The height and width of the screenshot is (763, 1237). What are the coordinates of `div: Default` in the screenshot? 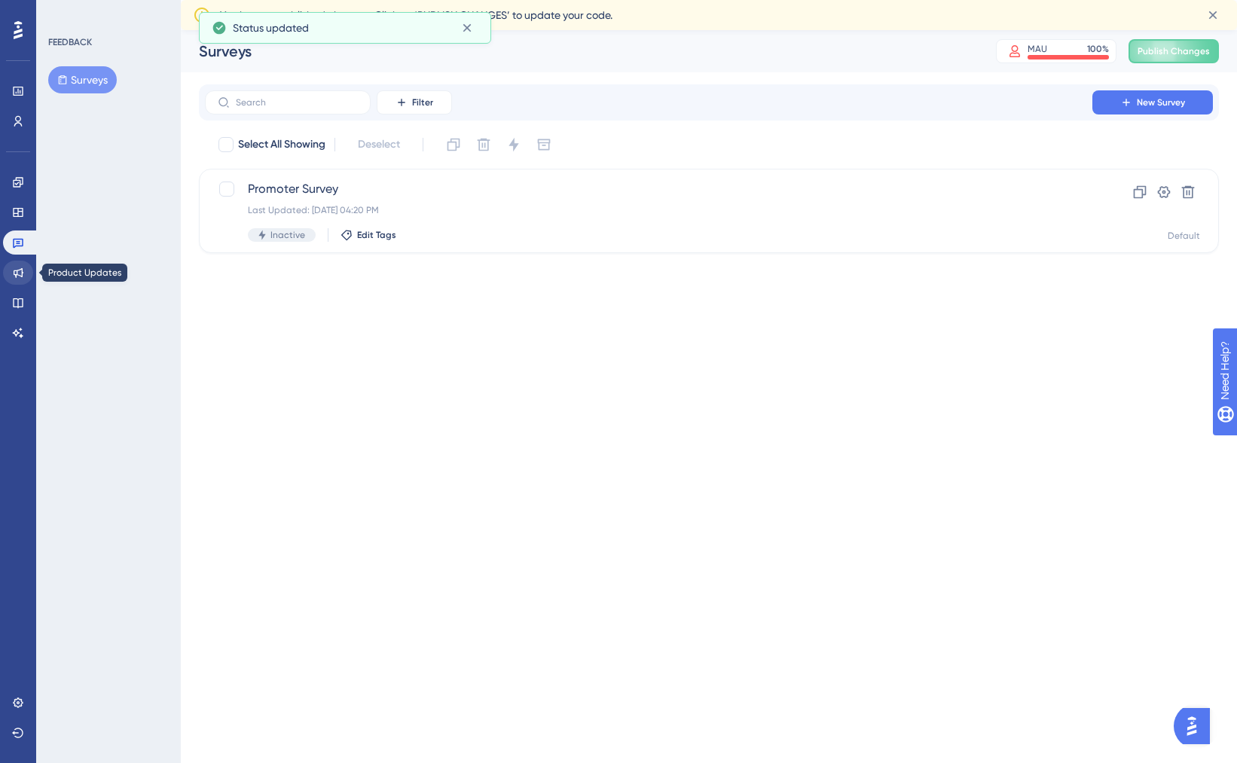 It's located at (1183, 236).